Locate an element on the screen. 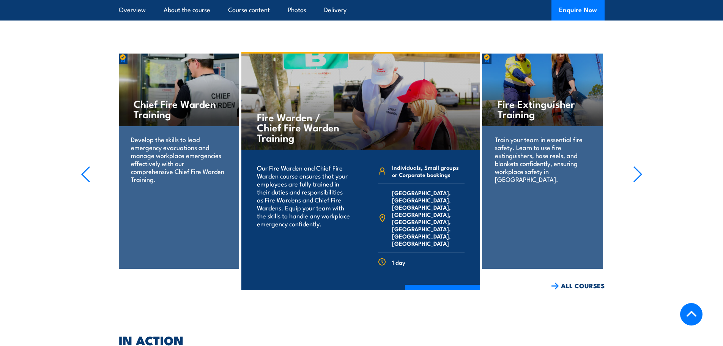  a: COURSE DETAILS is located at coordinates (443, 295).